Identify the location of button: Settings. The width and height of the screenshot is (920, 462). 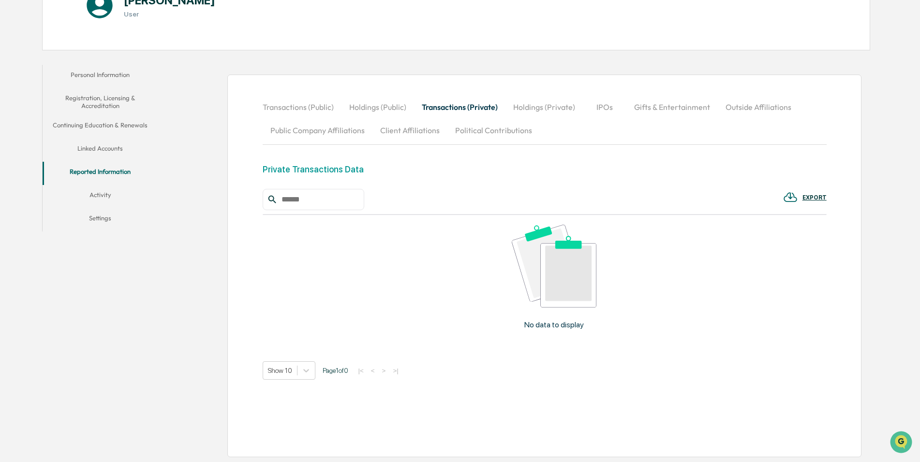
(100, 220).